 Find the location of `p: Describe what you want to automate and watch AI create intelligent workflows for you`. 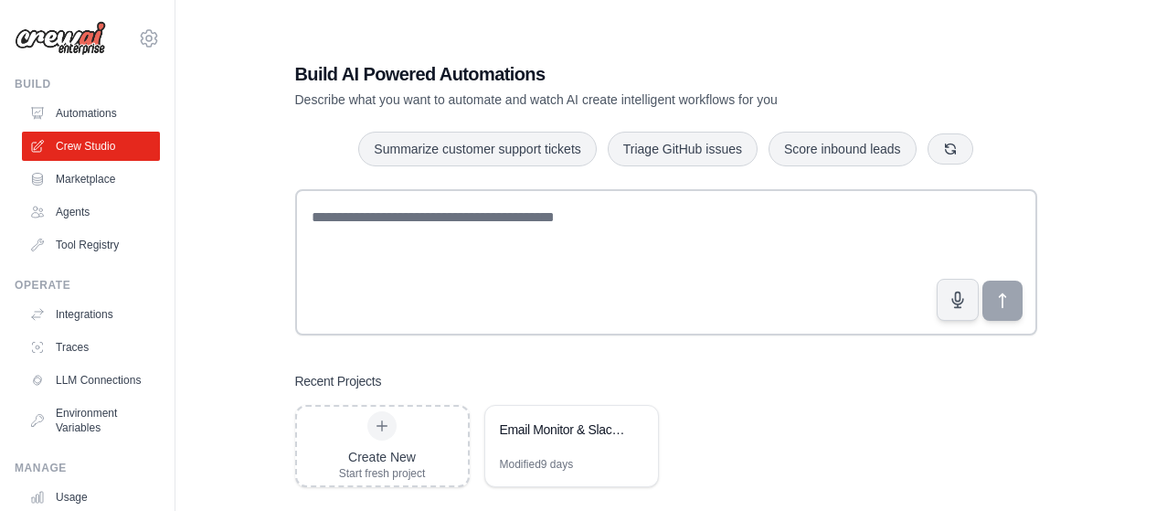

p: Describe what you want to automate and watch AI create intelligent workflows for you is located at coordinates (602, 100).